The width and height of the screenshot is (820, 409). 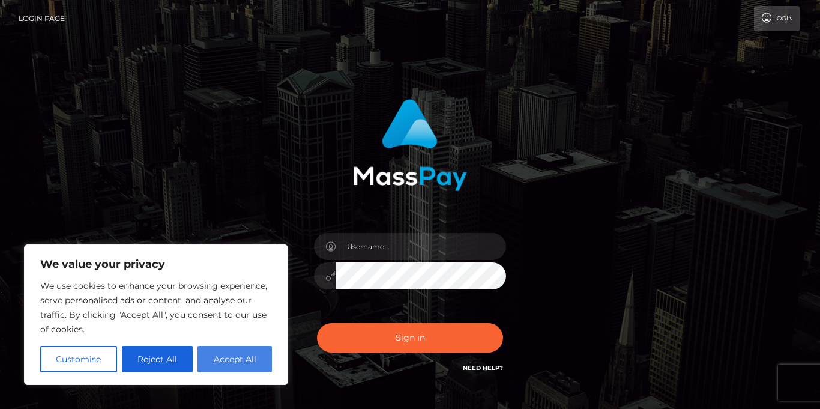 I want to click on button: Reject All, so click(x=157, y=359).